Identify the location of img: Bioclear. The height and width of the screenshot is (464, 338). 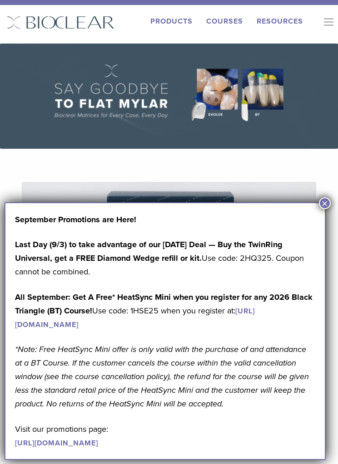
(60, 22).